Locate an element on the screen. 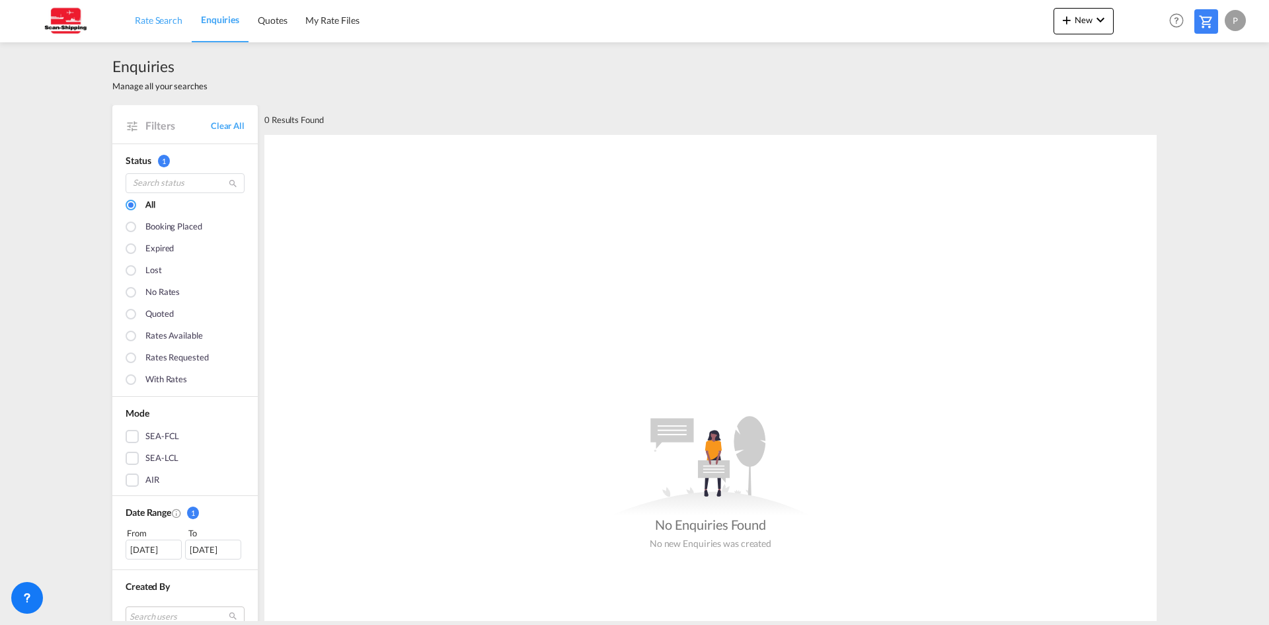 This screenshot has height=625, width=1269. div: Quoted is located at coordinates (159, 315).